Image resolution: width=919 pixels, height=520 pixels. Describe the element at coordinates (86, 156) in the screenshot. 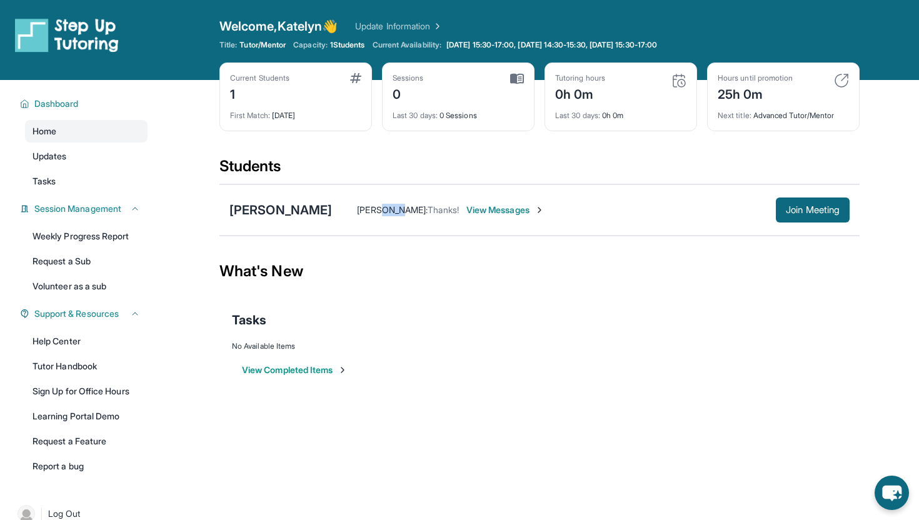

I see `a: Updates` at that location.